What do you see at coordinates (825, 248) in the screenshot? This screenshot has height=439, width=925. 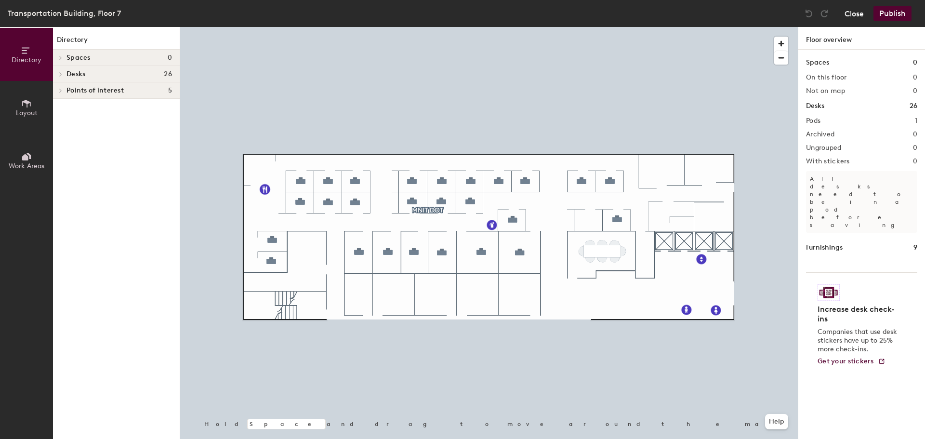 I see `h1: Furnishings` at bounding box center [825, 248].